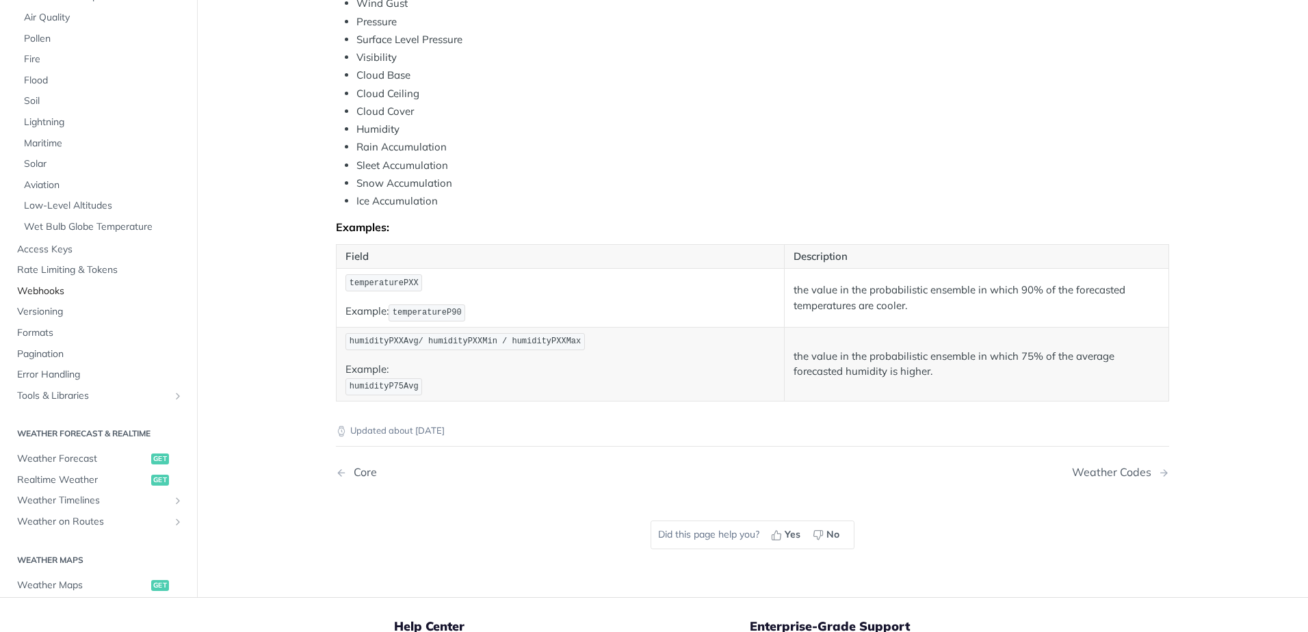  Describe the element at coordinates (99, 501) in the screenshot. I see `a: Weather TimelinesShow subpages for Weather Timelines` at that location.